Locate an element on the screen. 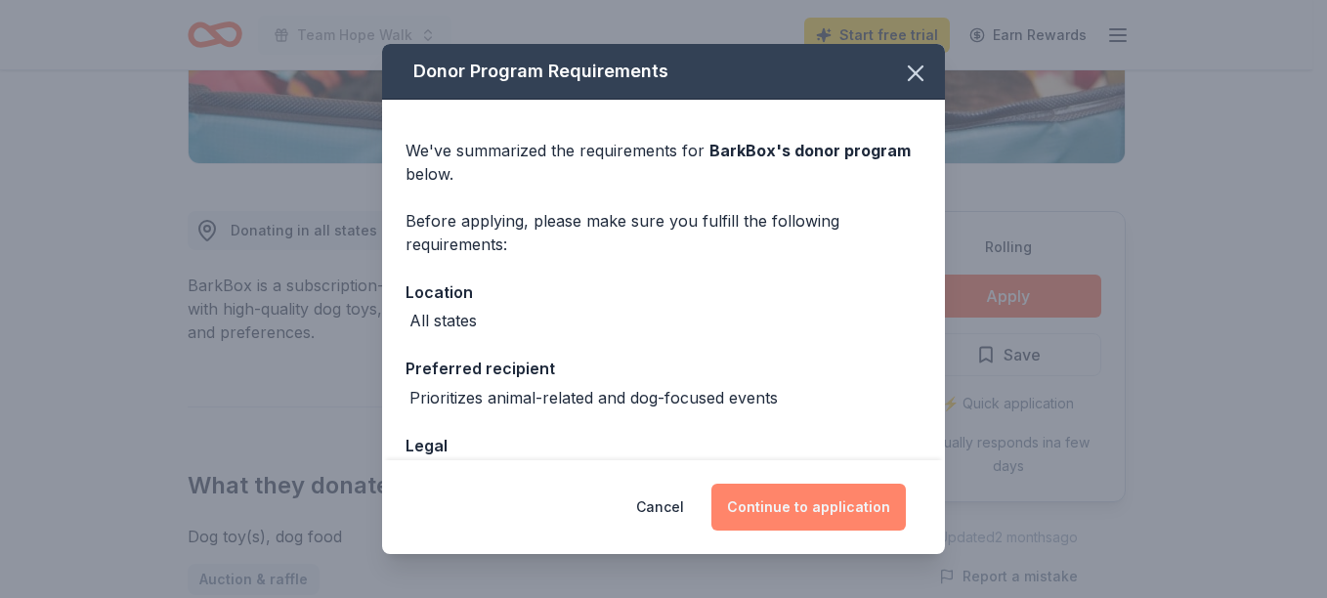 This screenshot has height=598, width=1327. div: Before applying, please make sure you fulfill the following requirements: is located at coordinates (663, 233).